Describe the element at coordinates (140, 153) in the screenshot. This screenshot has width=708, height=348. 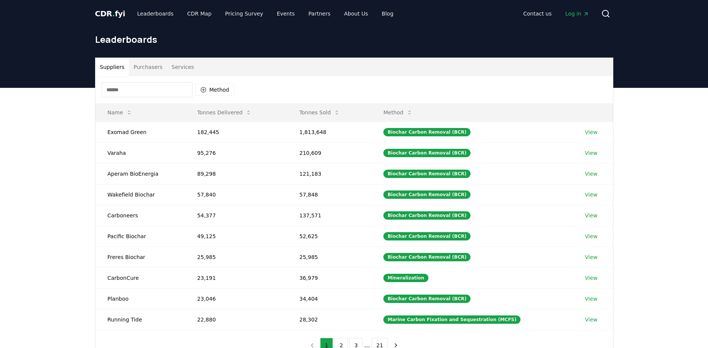
I see `td: Varaha` at that location.